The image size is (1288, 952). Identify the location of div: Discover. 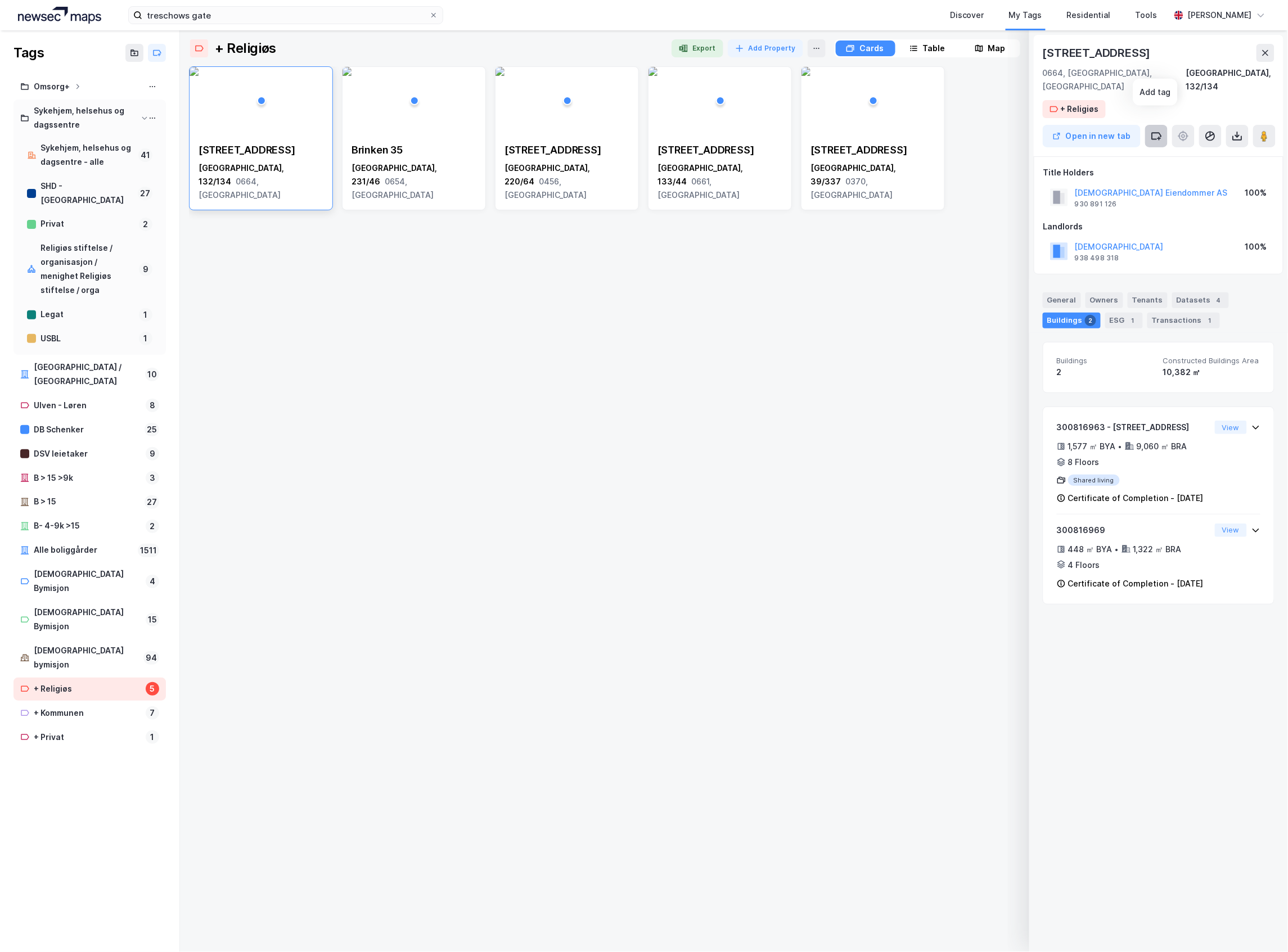
(967, 16).